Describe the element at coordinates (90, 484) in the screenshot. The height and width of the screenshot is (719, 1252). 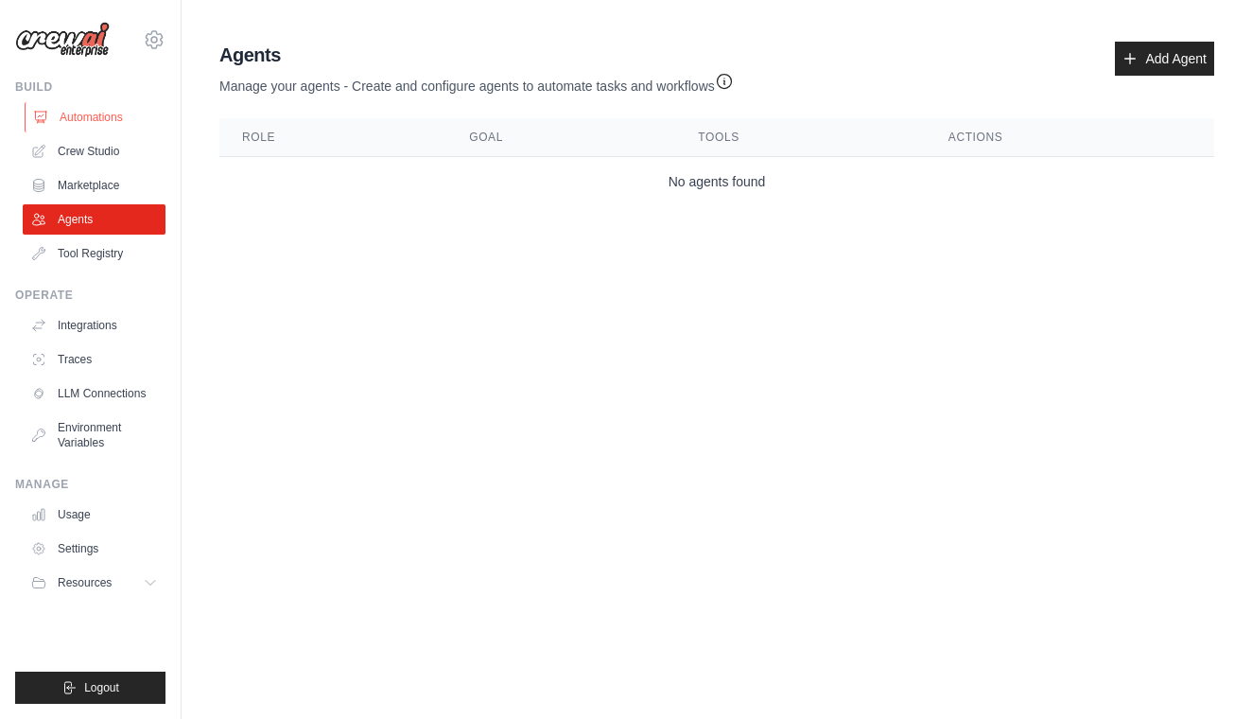
I see `div: Manage` at that location.